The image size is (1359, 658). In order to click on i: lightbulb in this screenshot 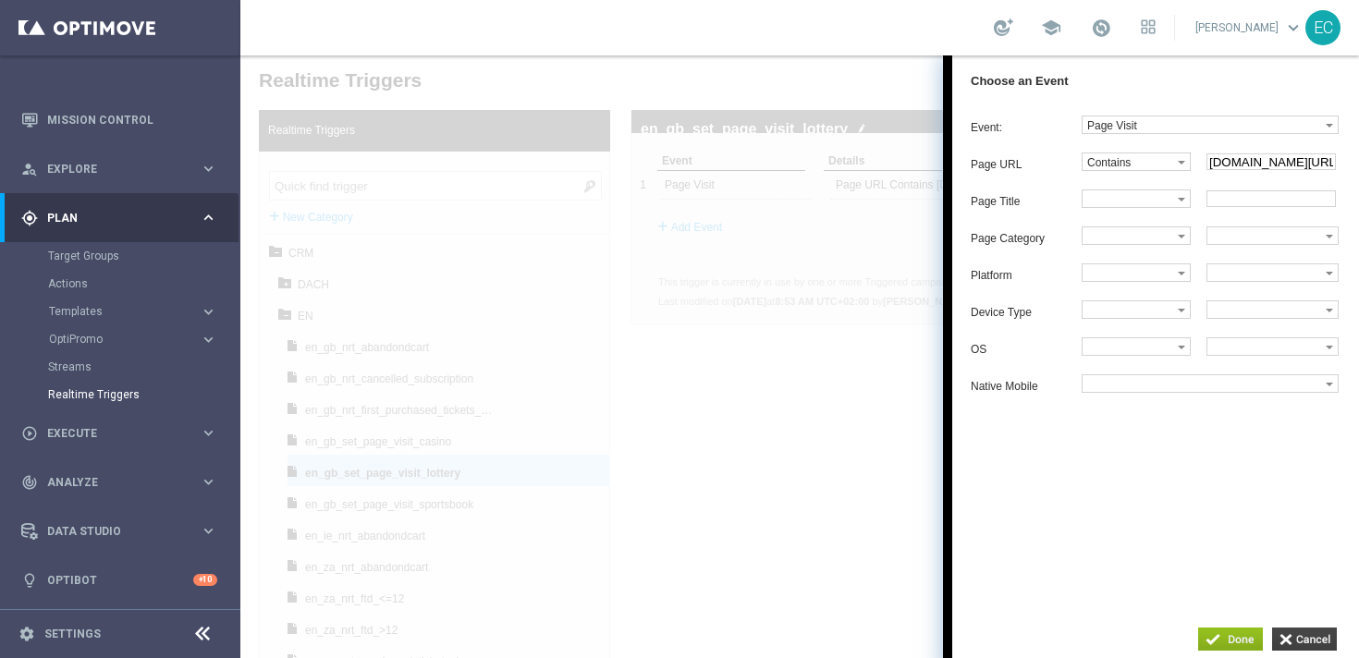, I will do `click(30, 580)`.